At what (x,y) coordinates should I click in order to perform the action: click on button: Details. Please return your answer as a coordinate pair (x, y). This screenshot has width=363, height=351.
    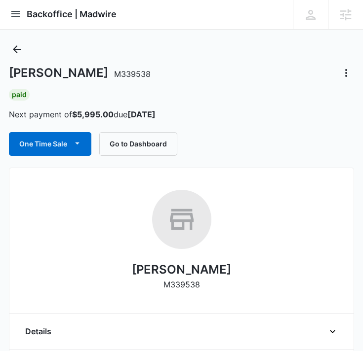
    Looking at the image, I should click on (181, 332).